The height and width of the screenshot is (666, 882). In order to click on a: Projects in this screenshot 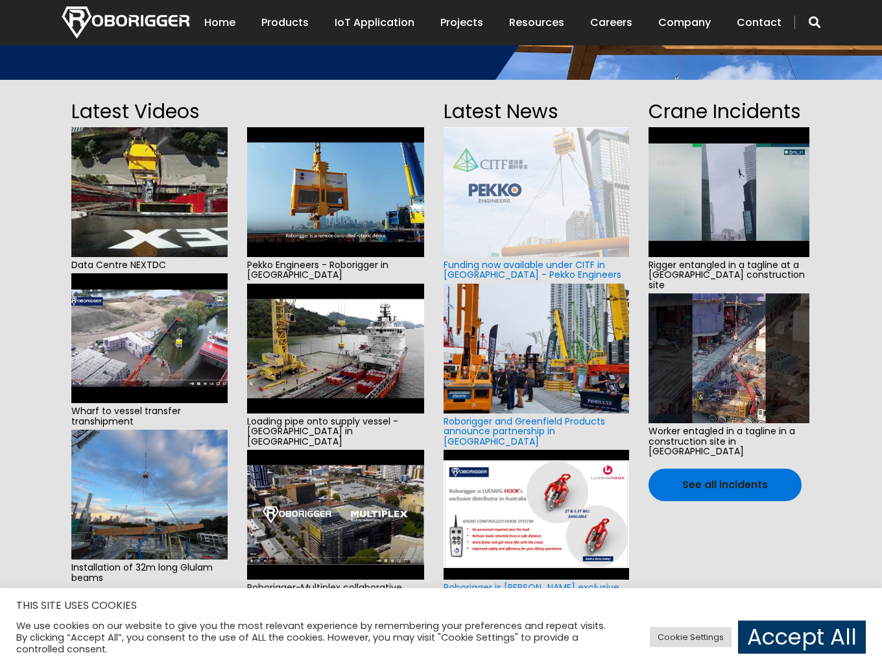, I will do `click(462, 23)`.